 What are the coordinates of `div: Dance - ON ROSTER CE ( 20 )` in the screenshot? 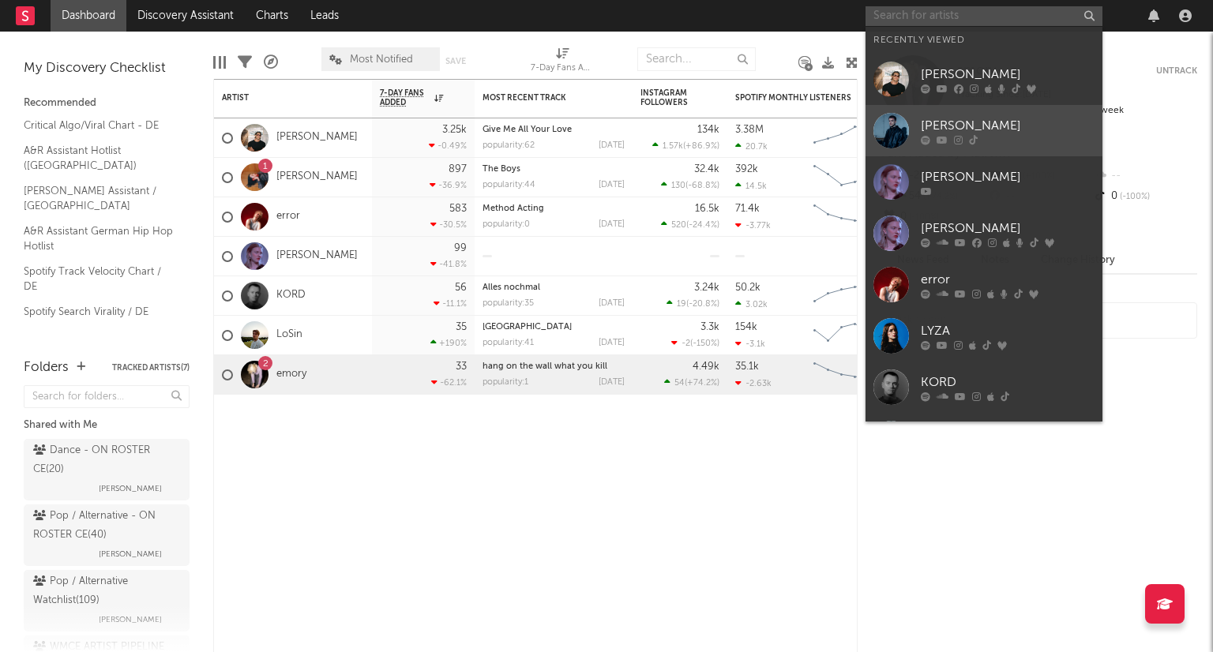 It's located at (104, 460).